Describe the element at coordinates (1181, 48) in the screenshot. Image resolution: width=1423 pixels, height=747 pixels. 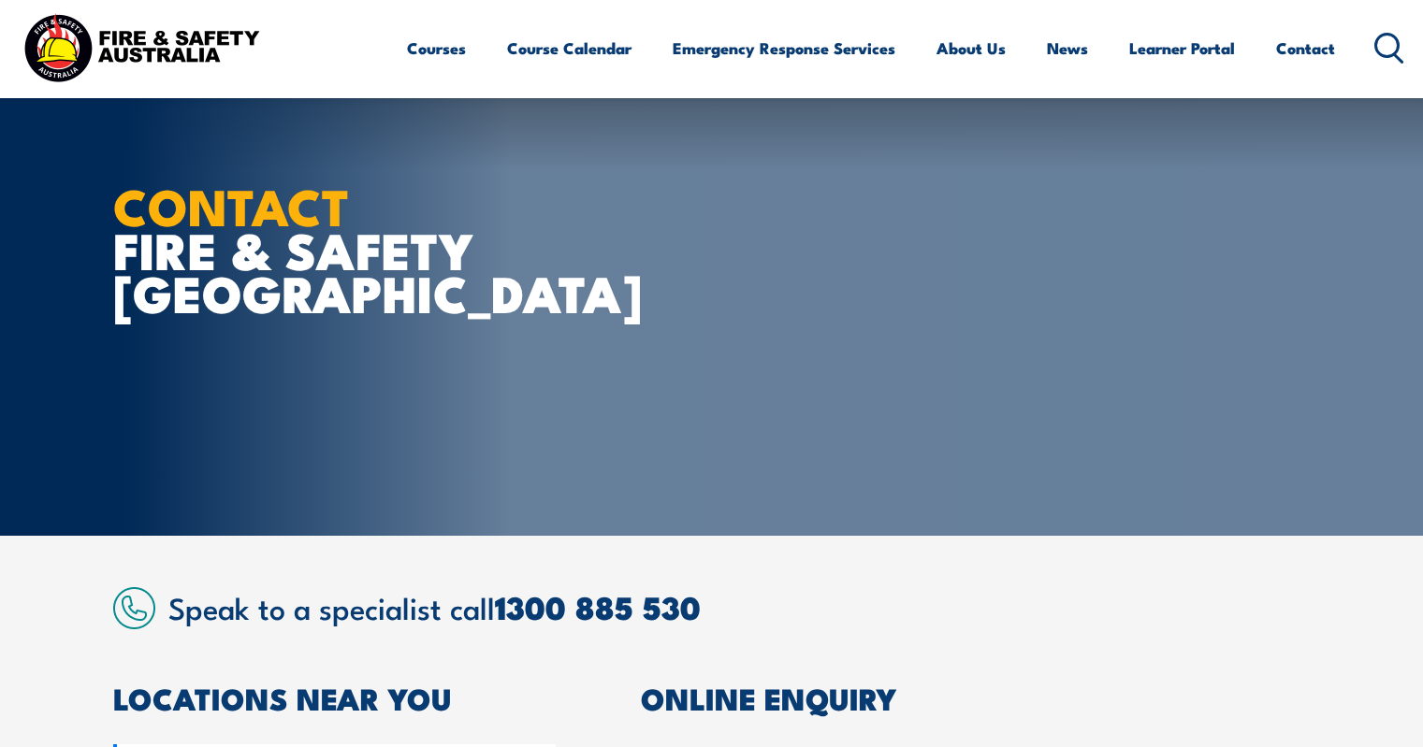
I see `a: Learner Portal` at that location.